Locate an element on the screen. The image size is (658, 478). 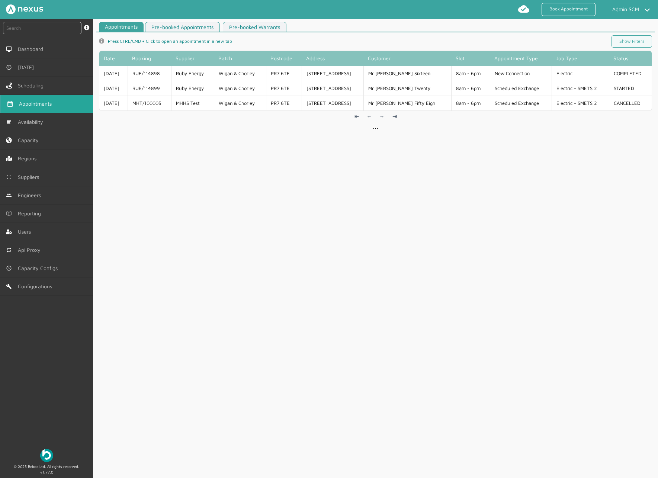
th: Booking is located at coordinates (149, 58).